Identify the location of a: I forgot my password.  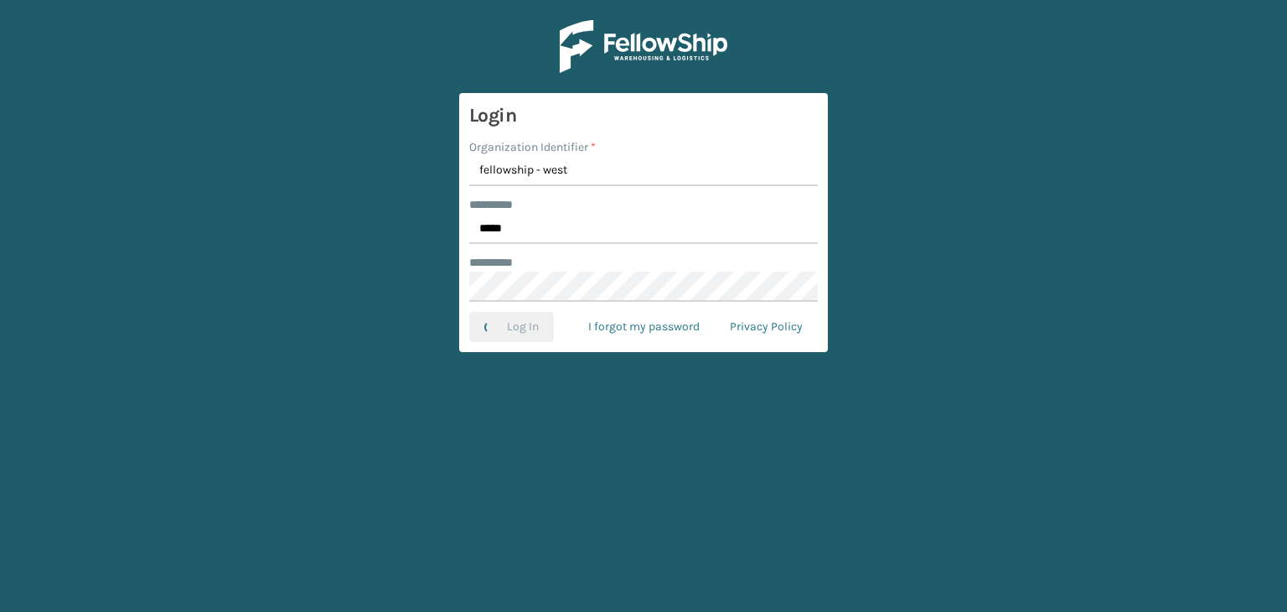
(643, 327).